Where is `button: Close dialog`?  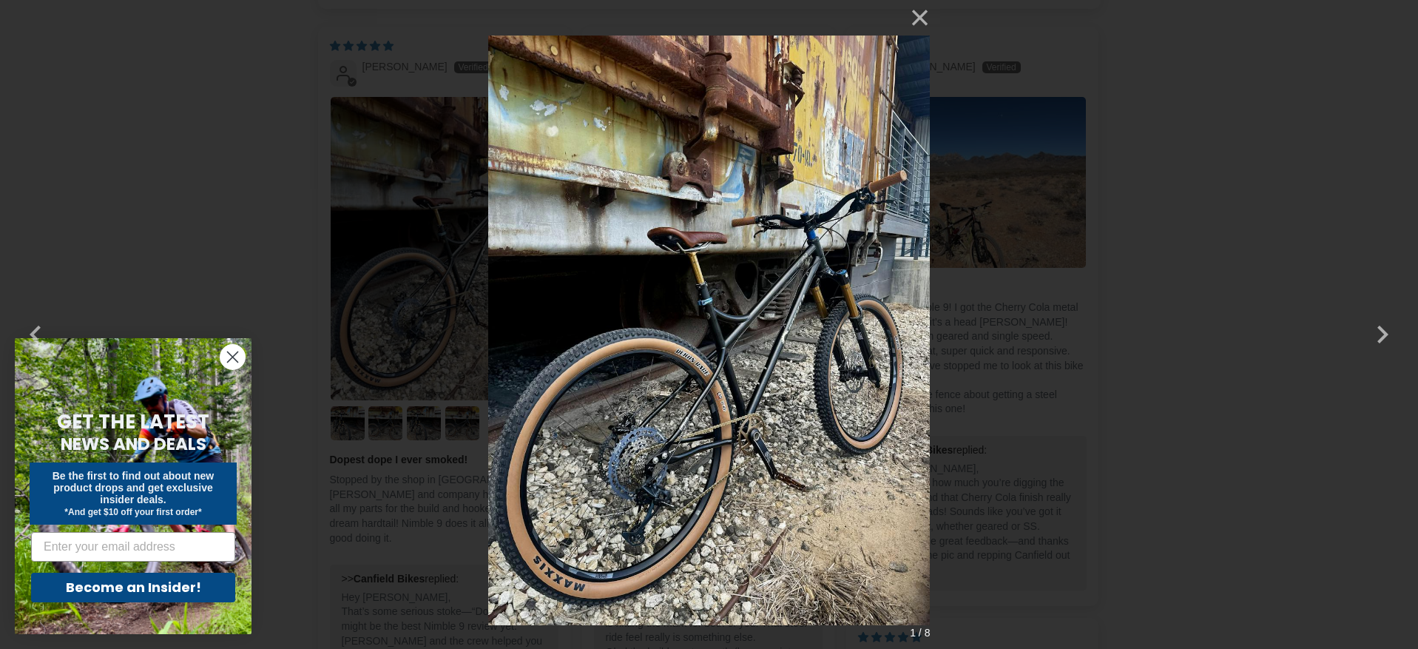 button: Close dialog is located at coordinates (232, 357).